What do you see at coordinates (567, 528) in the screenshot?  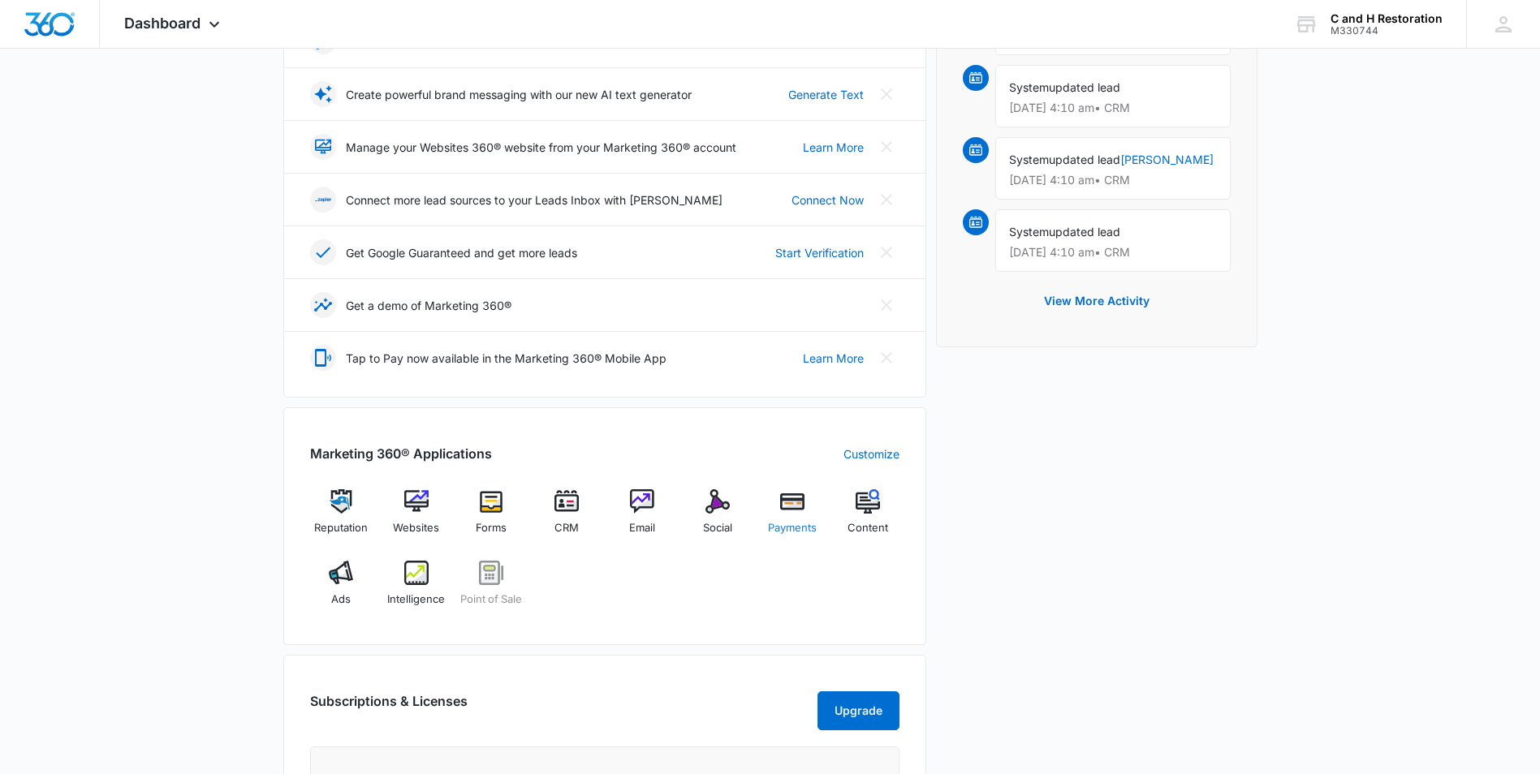 I see `span: CRM` at bounding box center [567, 528].